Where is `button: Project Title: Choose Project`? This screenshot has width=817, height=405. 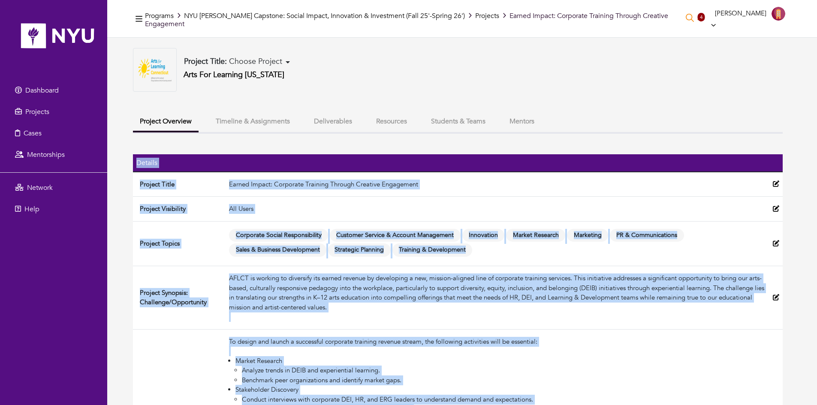
button: Project Title: Choose Project is located at coordinates (237, 62).